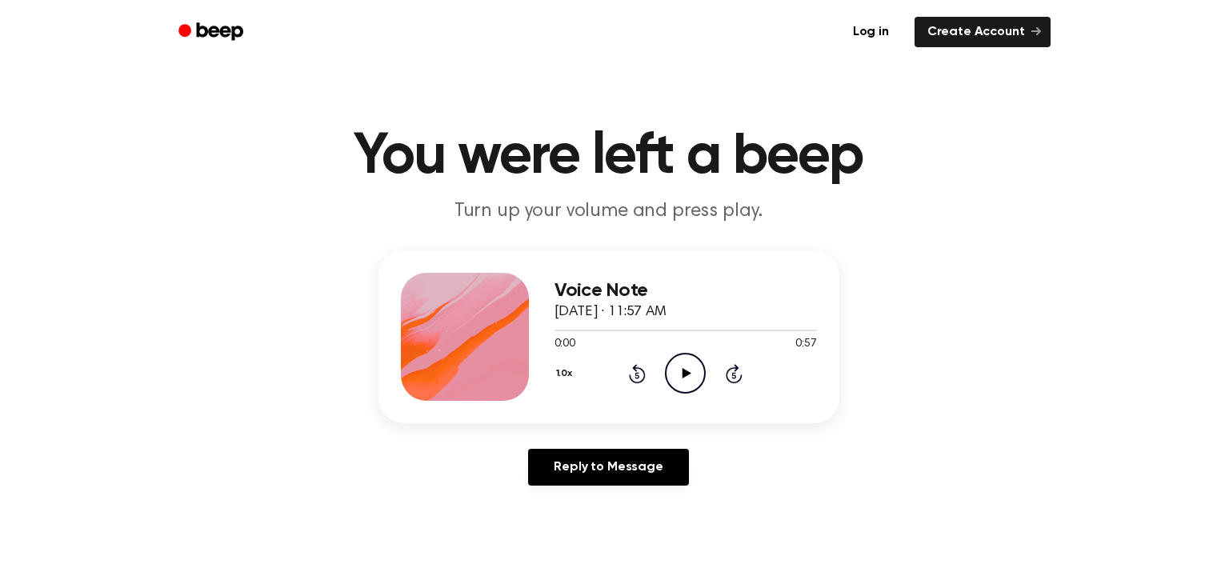 The height and width of the screenshot is (584, 1217). I want to click on p: Turn up your volume and press play., so click(609, 211).